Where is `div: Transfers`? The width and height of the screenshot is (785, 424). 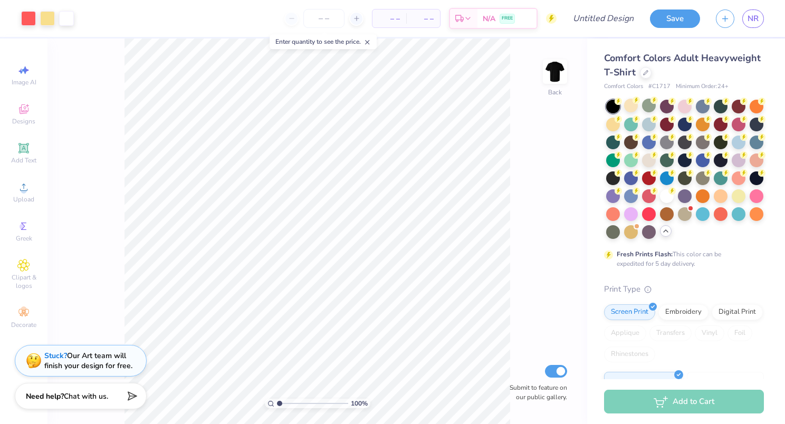
div: Transfers is located at coordinates (670, 333).